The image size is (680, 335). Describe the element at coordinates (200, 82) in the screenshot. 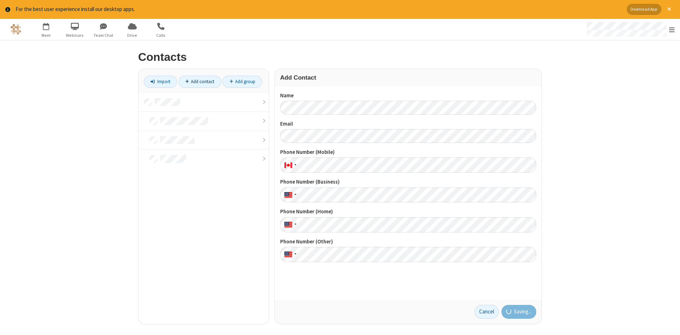

I see `a: Add contact` at that location.